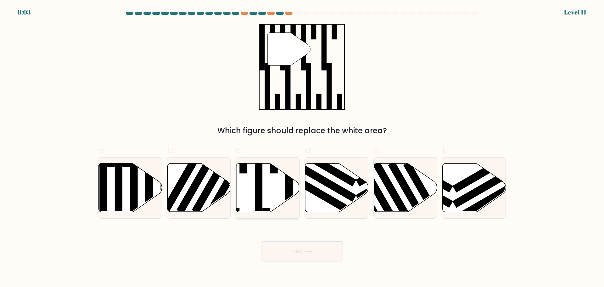 The width and height of the screenshot is (604, 287). What do you see at coordinates (239, 150) in the screenshot?
I see `span: c.` at bounding box center [239, 150].